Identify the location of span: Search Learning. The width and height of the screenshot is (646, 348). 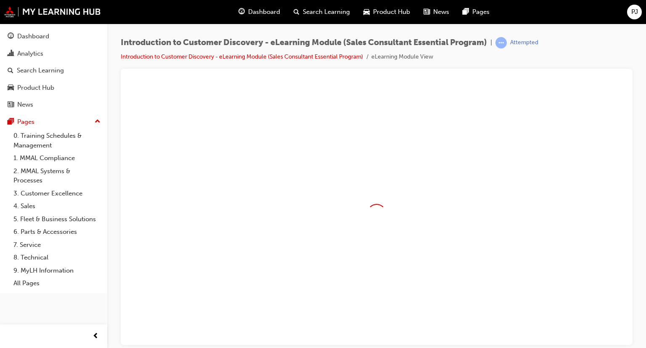
(327, 12).